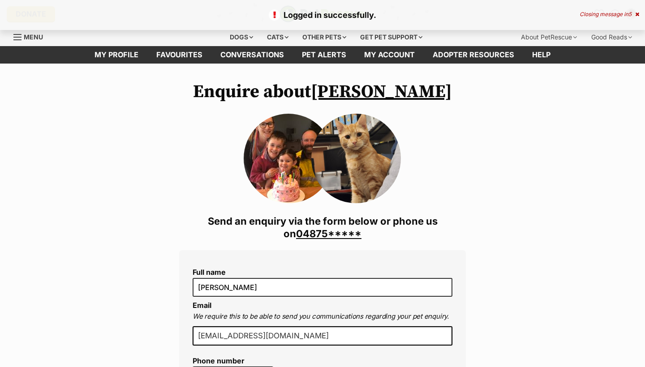  I want to click on h1: Enquire about, so click(322, 92).